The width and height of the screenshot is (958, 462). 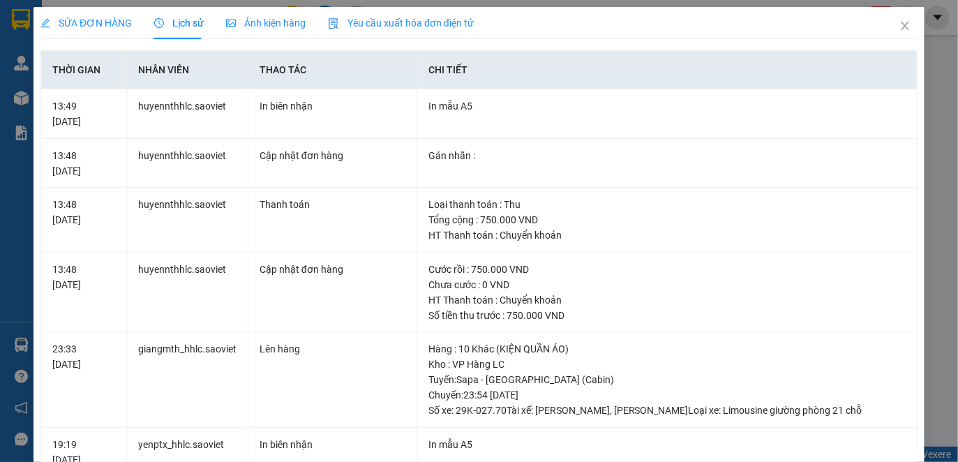 I want to click on div: Tổng cộng : 750.000 VND, so click(x=667, y=220).